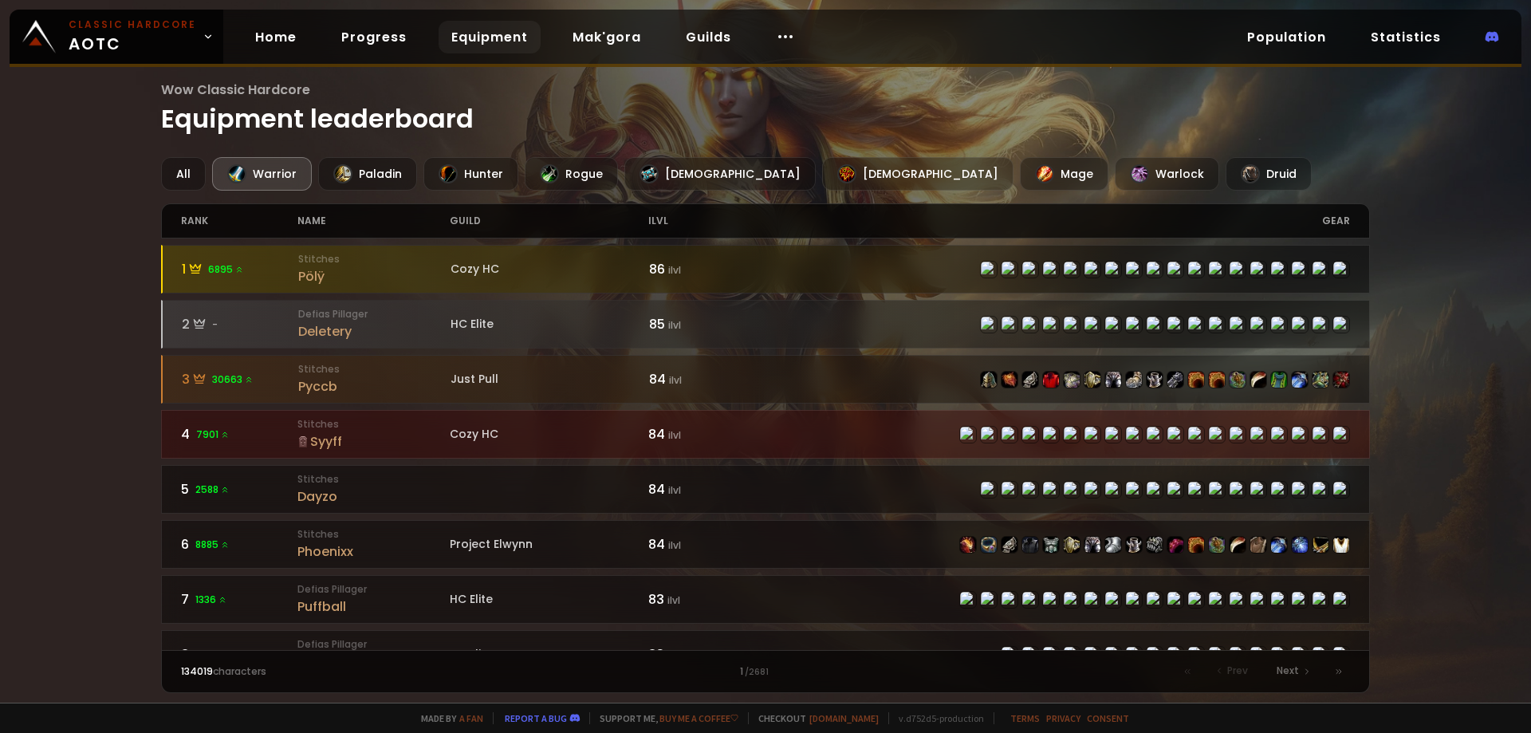  What do you see at coordinates (549, 379) in the screenshot?
I see `div: Just Pull` at bounding box center [549, 379].